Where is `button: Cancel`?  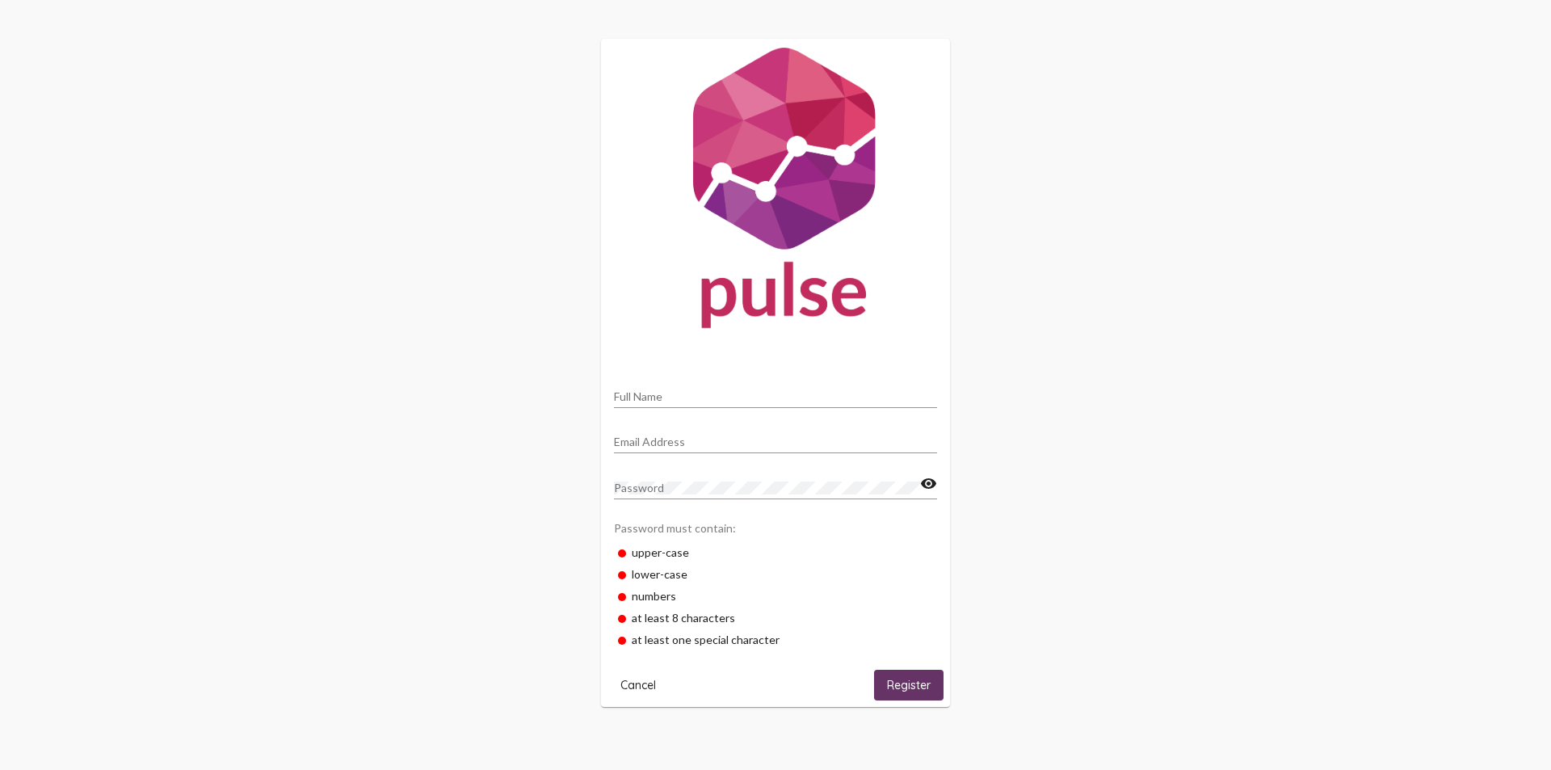 button: Cancel is located at coordinates (638, 684).